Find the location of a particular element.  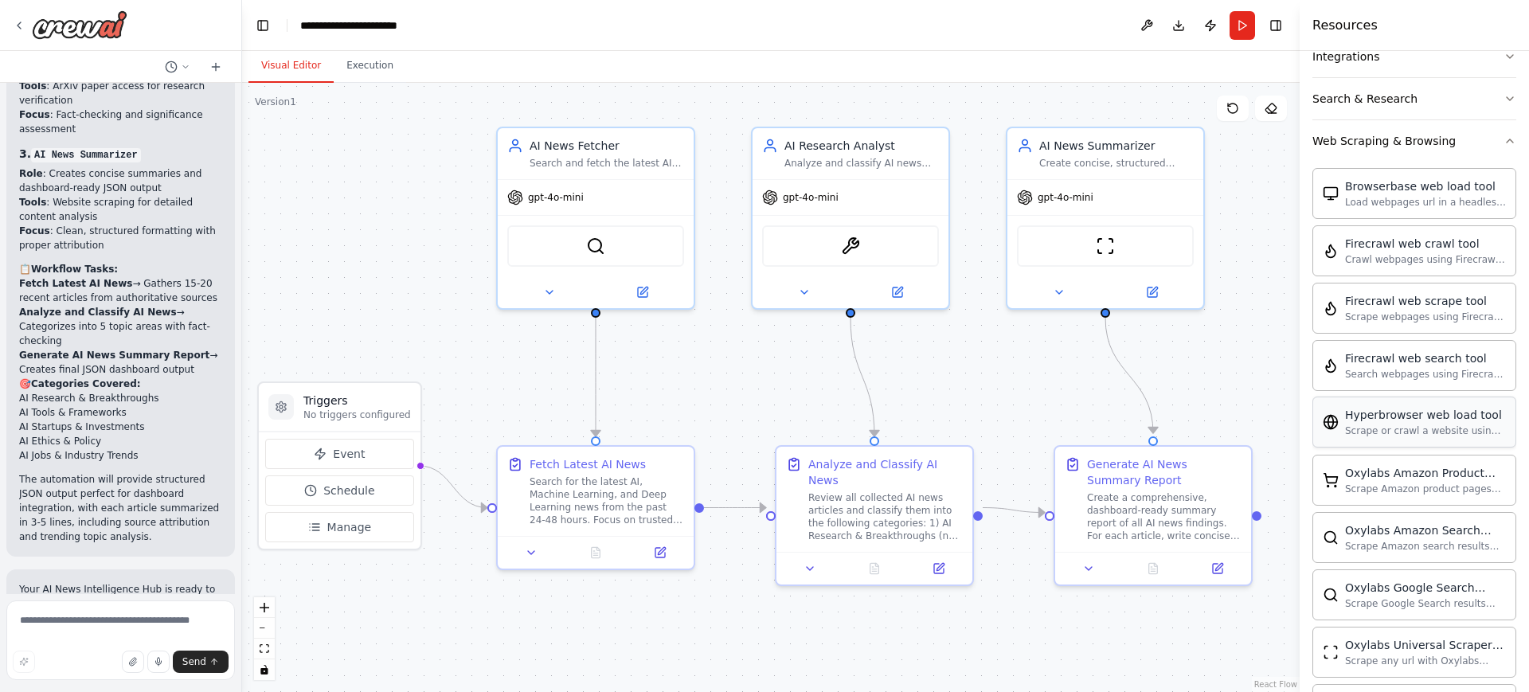

strong: Workflow Tasks: is located at coordinates (74, 269).